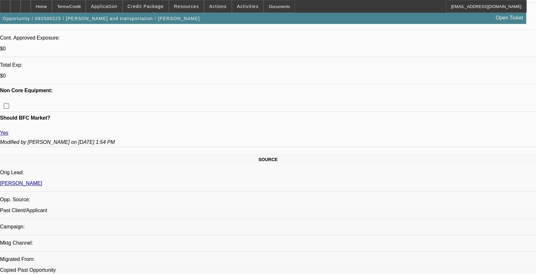  Describe the element at coordinates (509, 18) in the screenshot. I see `a: Open Ticket` at that location.